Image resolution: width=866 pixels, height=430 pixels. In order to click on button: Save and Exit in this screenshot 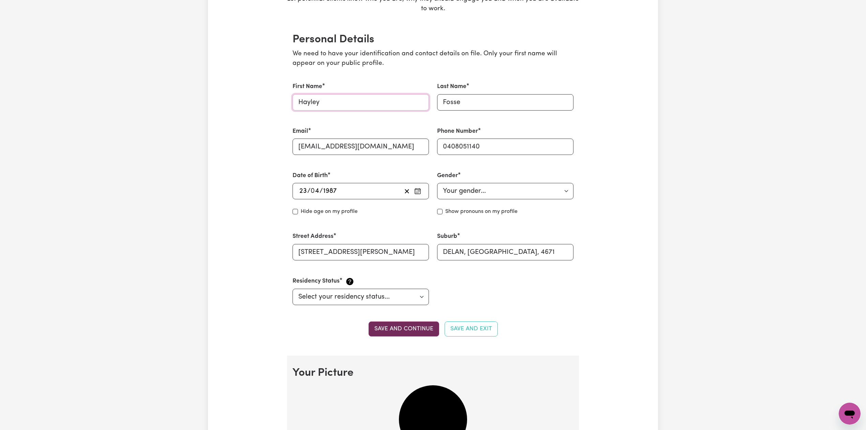, I will do `click(471, 329)`.